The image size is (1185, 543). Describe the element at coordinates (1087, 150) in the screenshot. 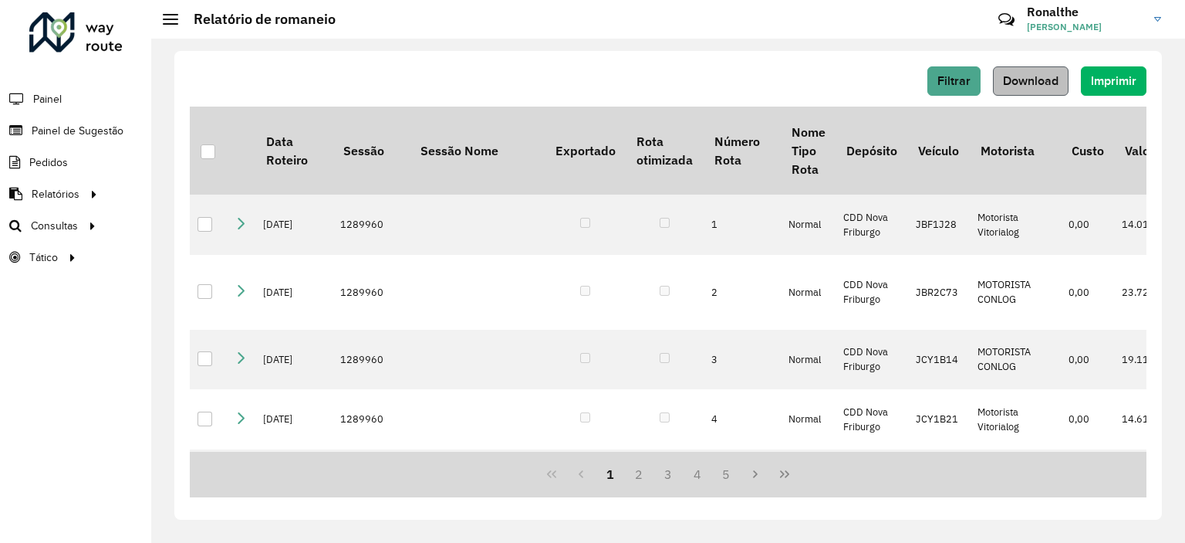

I see `th: Custo` at that location.